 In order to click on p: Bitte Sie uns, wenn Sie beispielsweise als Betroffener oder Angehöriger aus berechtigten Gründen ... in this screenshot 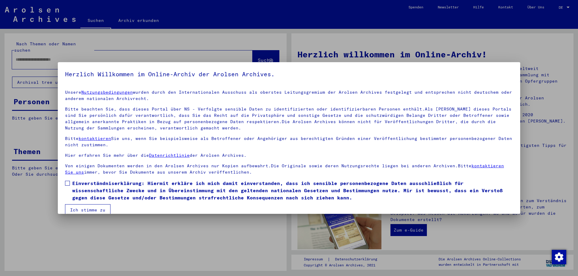, I will do `click(289, 142)`.